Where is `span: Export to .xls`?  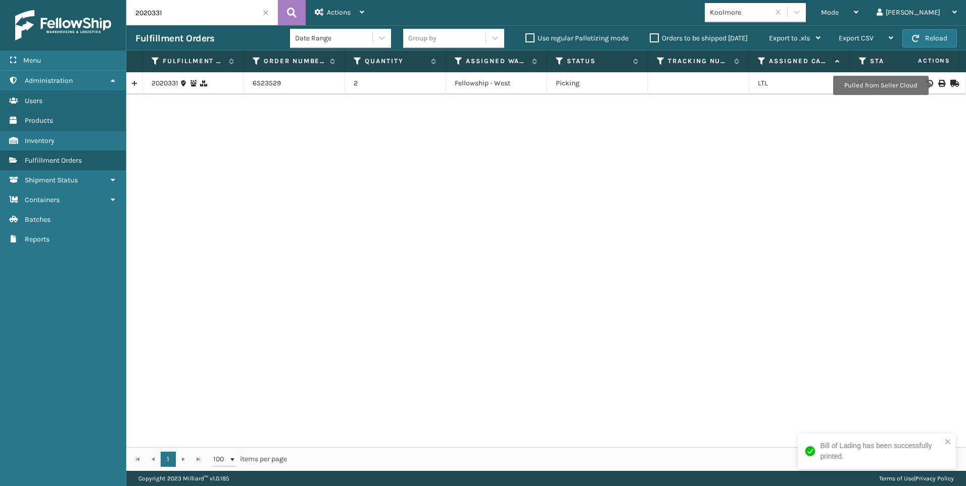 span: Export to .xls is located at coordinates (789, 38).